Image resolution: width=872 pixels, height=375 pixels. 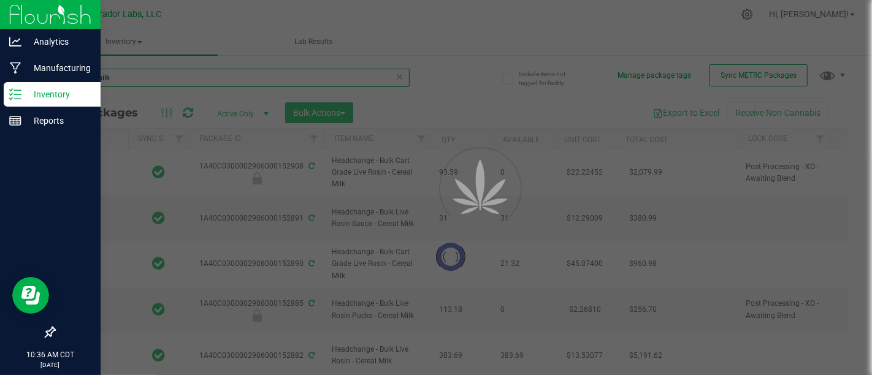 What do you see at coordinates (15, 121) in the screenshot?
I see `inline-svg: Reports` at bounding box center [15, 121].